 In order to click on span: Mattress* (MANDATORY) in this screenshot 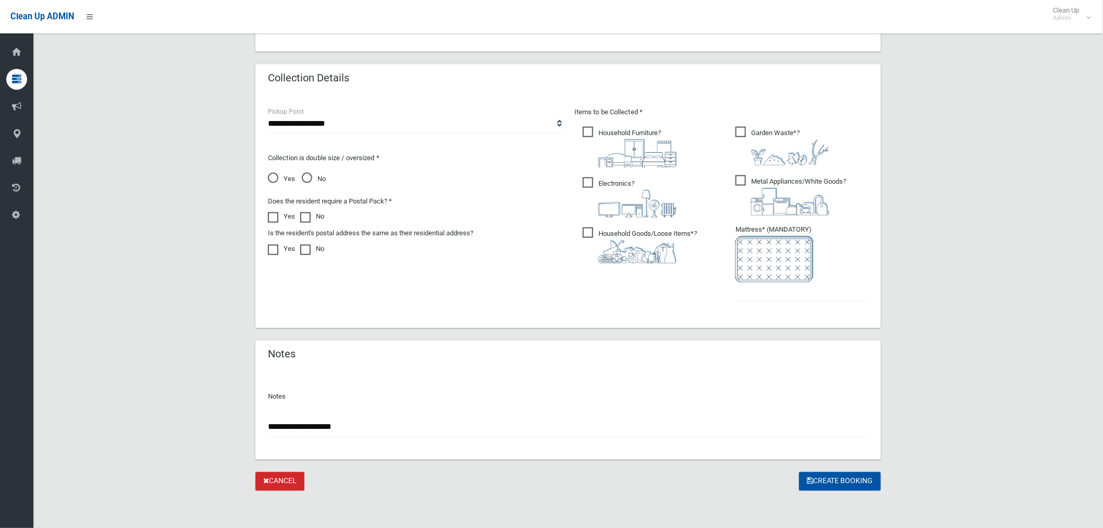, I will do `click(802, 253)`.